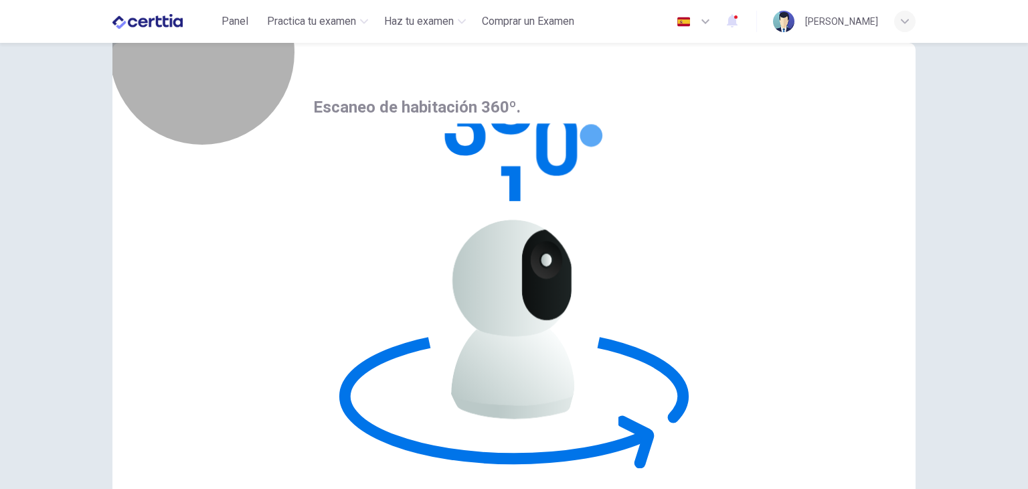 The width and height of the screenshot is (1028, 489). What do you see at coordinates (235, 21) in the screenshot?
I see `a: Panel` at bounding box center [235, 21].